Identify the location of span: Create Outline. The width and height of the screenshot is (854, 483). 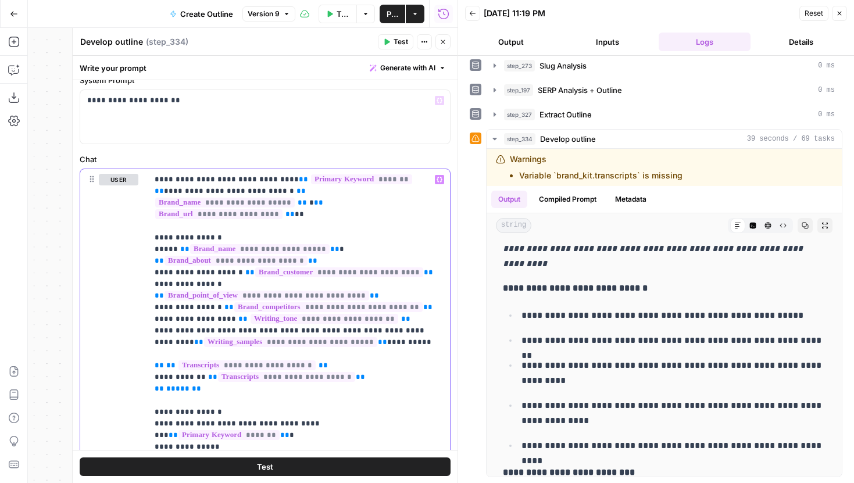
(206, 14).